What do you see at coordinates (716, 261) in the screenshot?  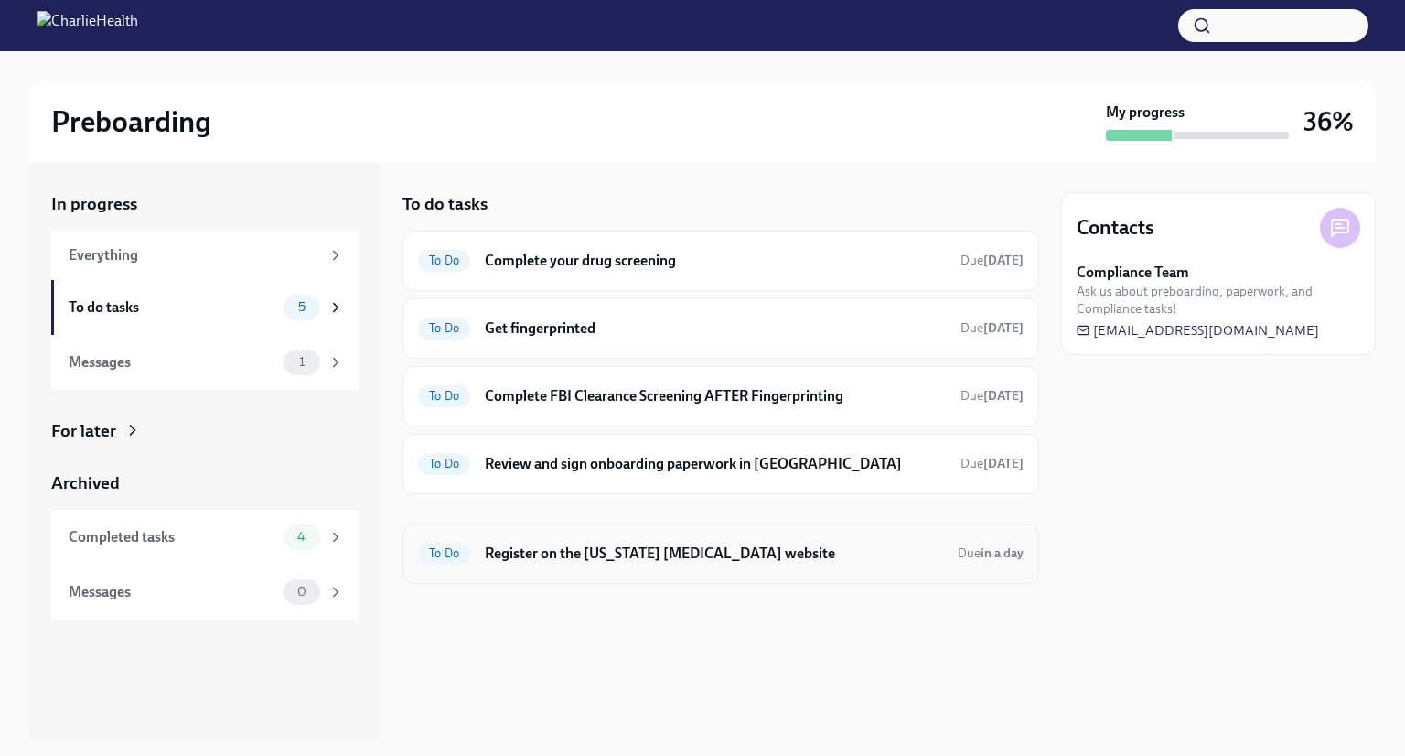 I see `h6: Complete your drug screening` at bounding box center [716, 261].